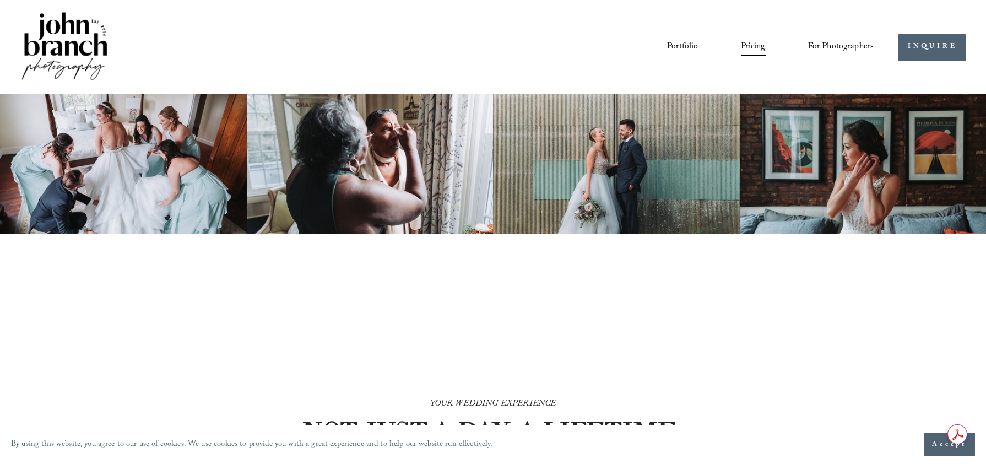 The height and width of the screenshot is (464, 986). Describe the element at coordinates (616, 164) in the screenshot. I see `img: A bride and groom standing together, laughing, with the bride holding a bouquet in front of a cor...` at that location.